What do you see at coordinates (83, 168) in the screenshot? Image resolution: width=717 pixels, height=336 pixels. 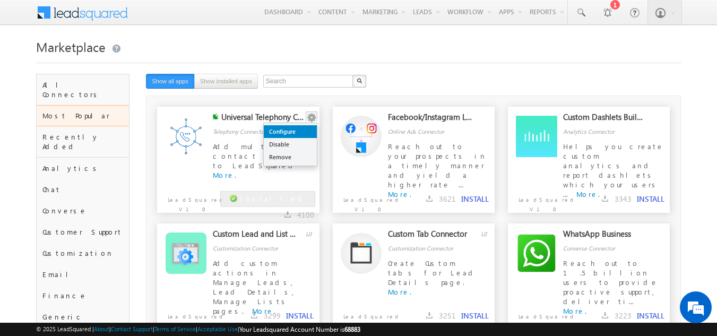 I see `div: Analytics` at bounding box center [83, 168].